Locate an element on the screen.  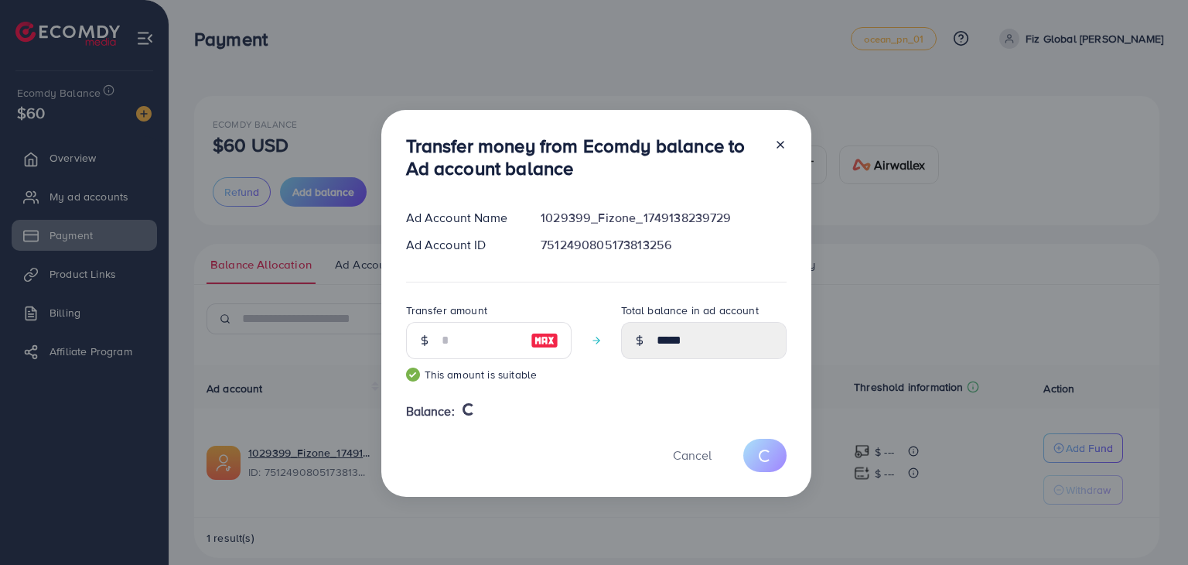
span: Balance: is located at coordinates (430, 411).